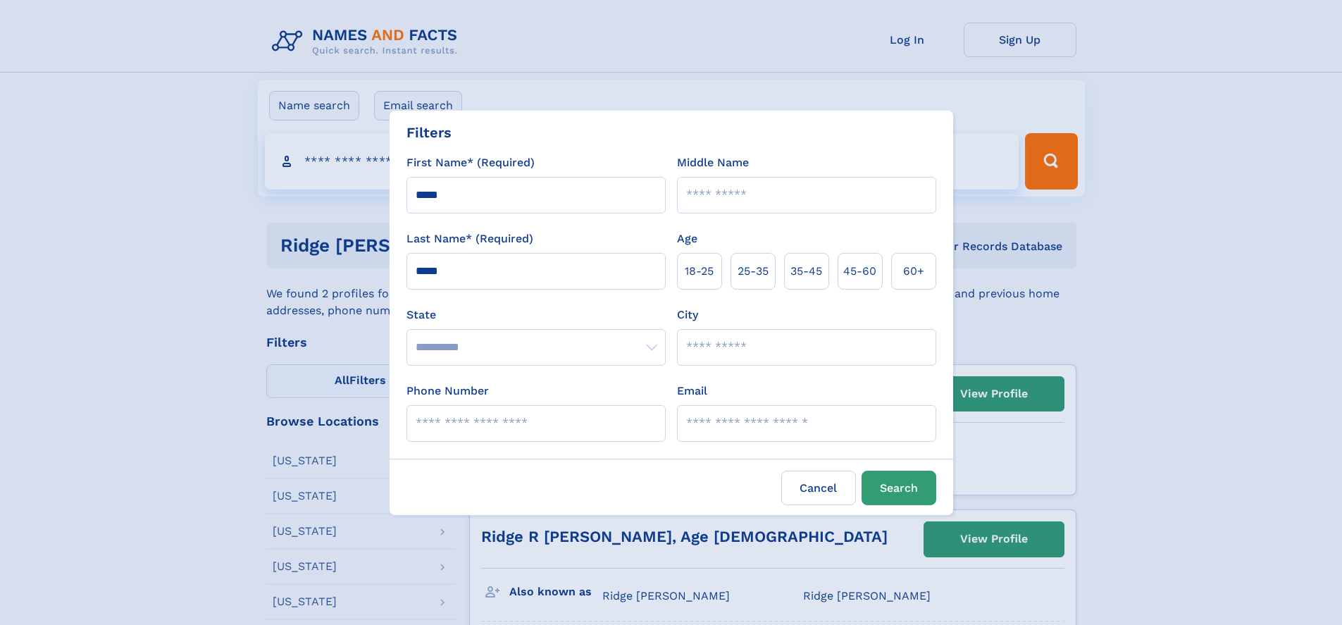 The width and height of the screenshot is (1342, 625). Describe the element at coordinates (687, 239) in the screenshot. I see `label: Age` at that location.